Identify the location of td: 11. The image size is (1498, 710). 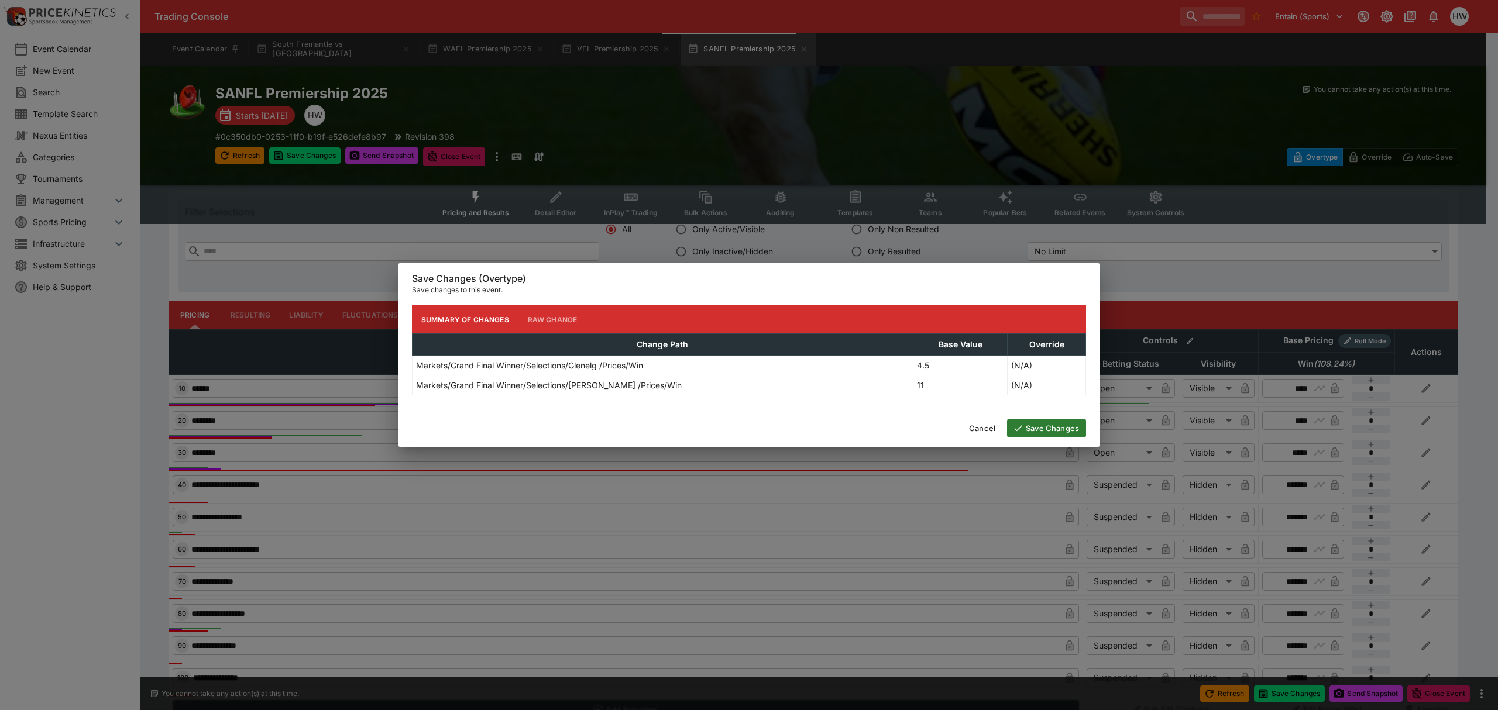
(960, 386).